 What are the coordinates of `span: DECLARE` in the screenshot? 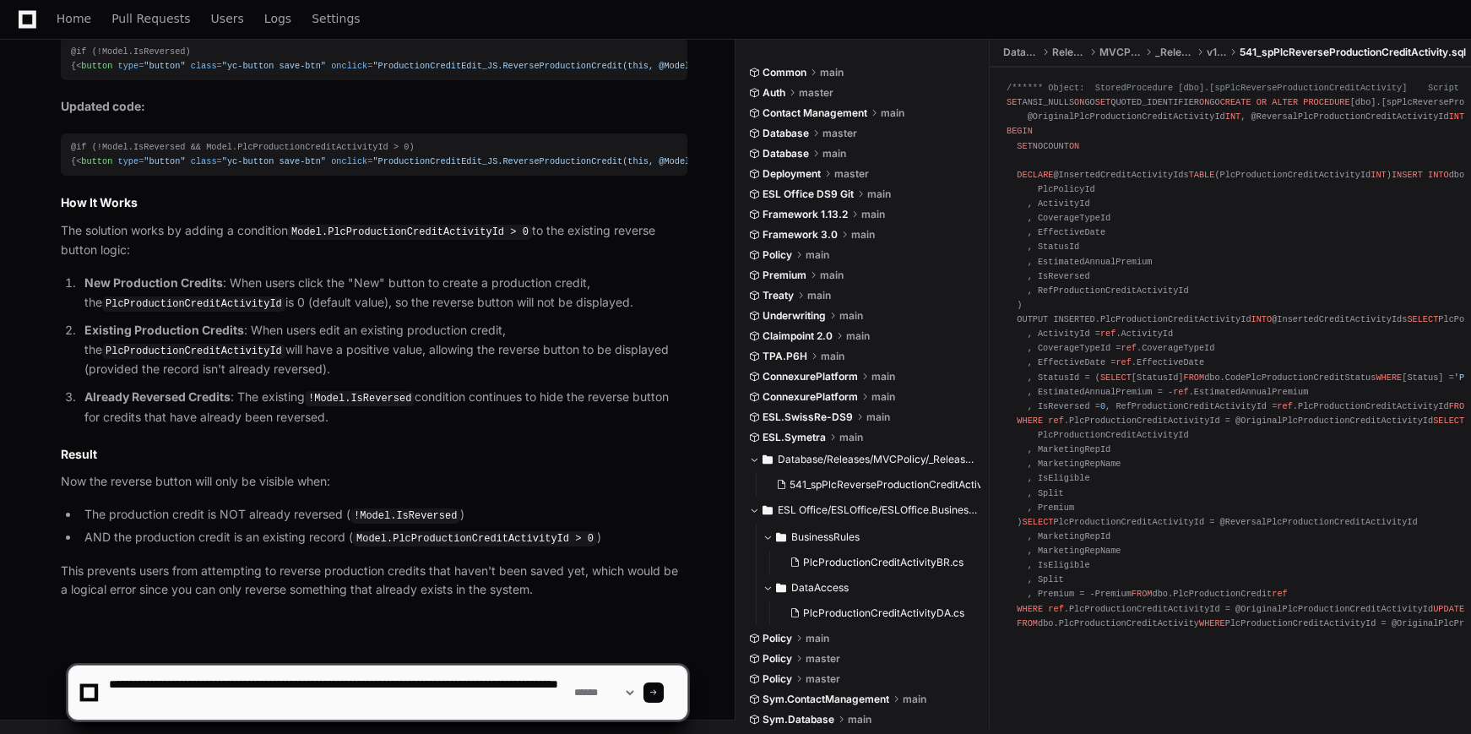 It's located at (1035, 175).